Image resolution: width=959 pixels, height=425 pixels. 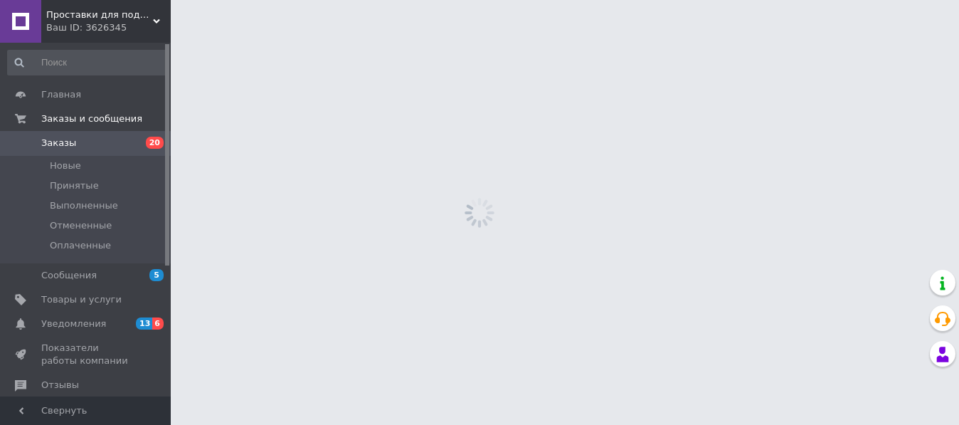 What do you see at coordinates (74, 186) in the screenshot?
I see `span: Принятые` at bounding box center [74, 186].